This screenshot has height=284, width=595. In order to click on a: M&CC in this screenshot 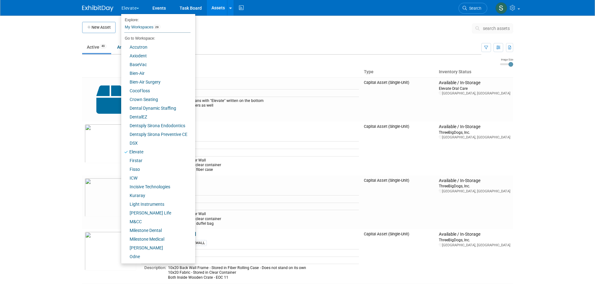, I will do `click(156, 222)`.